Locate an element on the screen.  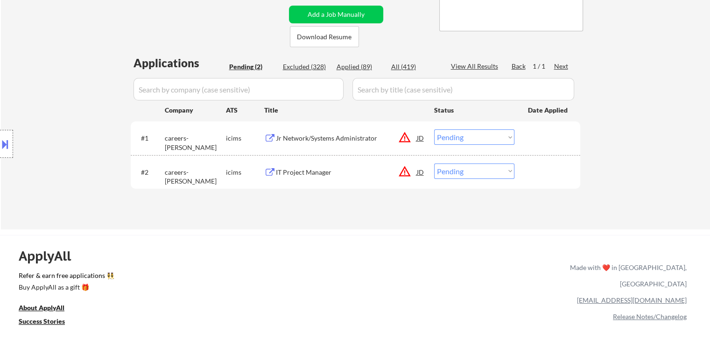
input: Search by company (case sensitive) is located at coordinates (238, 89).